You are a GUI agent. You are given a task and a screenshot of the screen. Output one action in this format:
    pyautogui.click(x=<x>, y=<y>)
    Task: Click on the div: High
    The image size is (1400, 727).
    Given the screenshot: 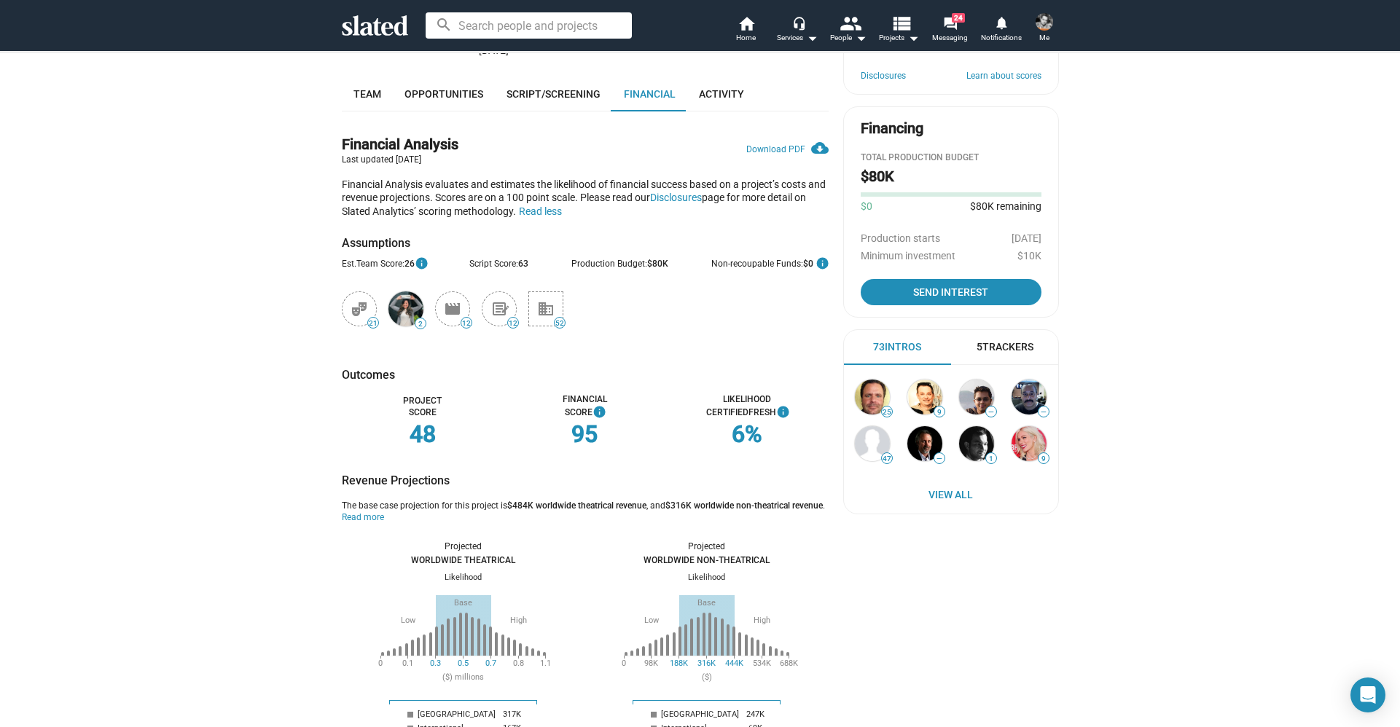 What is the action you would take?
    pyautogui.click(x=518, y=621)
    